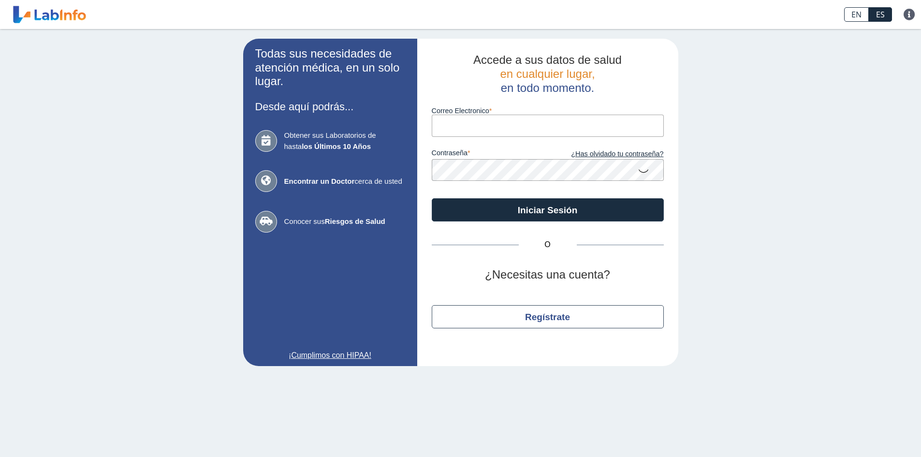 This screenshot has width=921, height=457. What do you see at coordinates (336, 146) in the screenshot?
I see `b: los Últimos 10 Años` at bounding box center [336, 146].